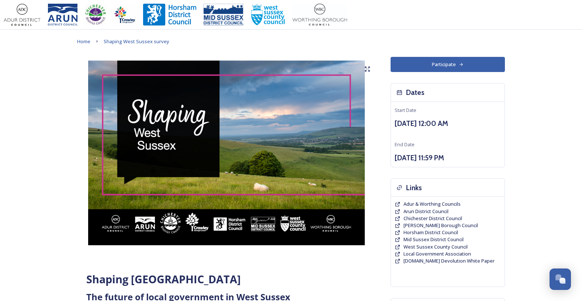  What do you see at coordinates (437, 253) in the screenshot?
I see `span: Local Government Association` at bounding box center [437, 253].